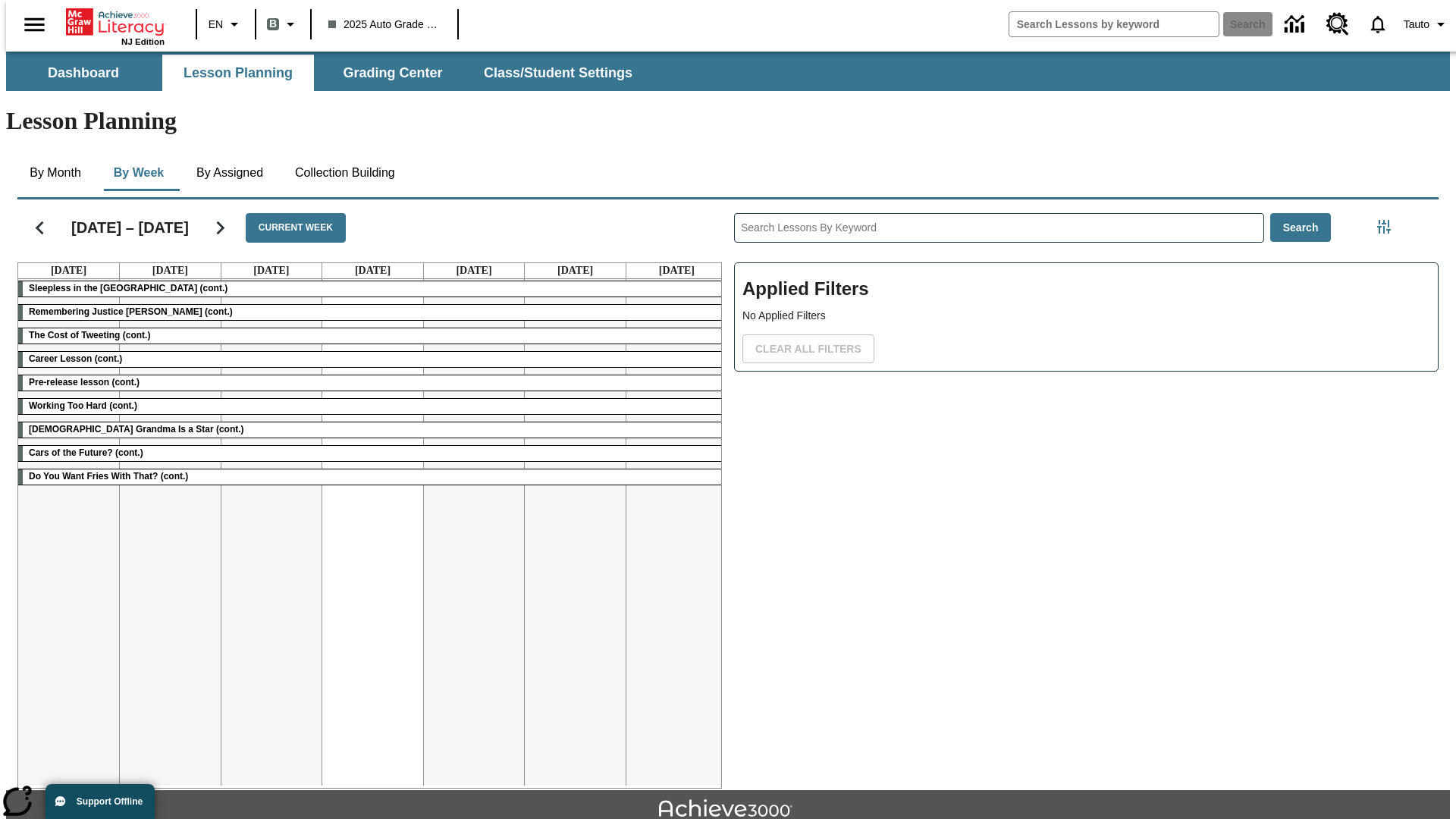 The width and height of the screenshot is (1456, 819). What do you see at coordinates (372, 453) in the screenshot?
I see `div: Cars of the Future? (cont.)` at bounding box center [372, 453].